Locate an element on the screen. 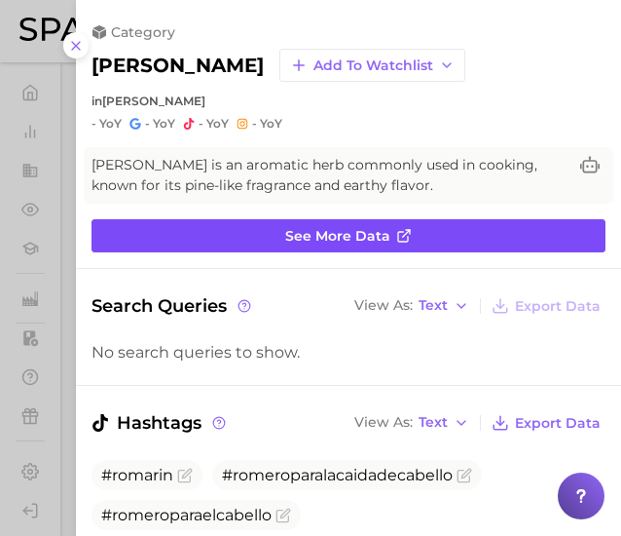 The height and width of the screenshot is (536, 621). a: See more data is located at coordinates (349, 236).